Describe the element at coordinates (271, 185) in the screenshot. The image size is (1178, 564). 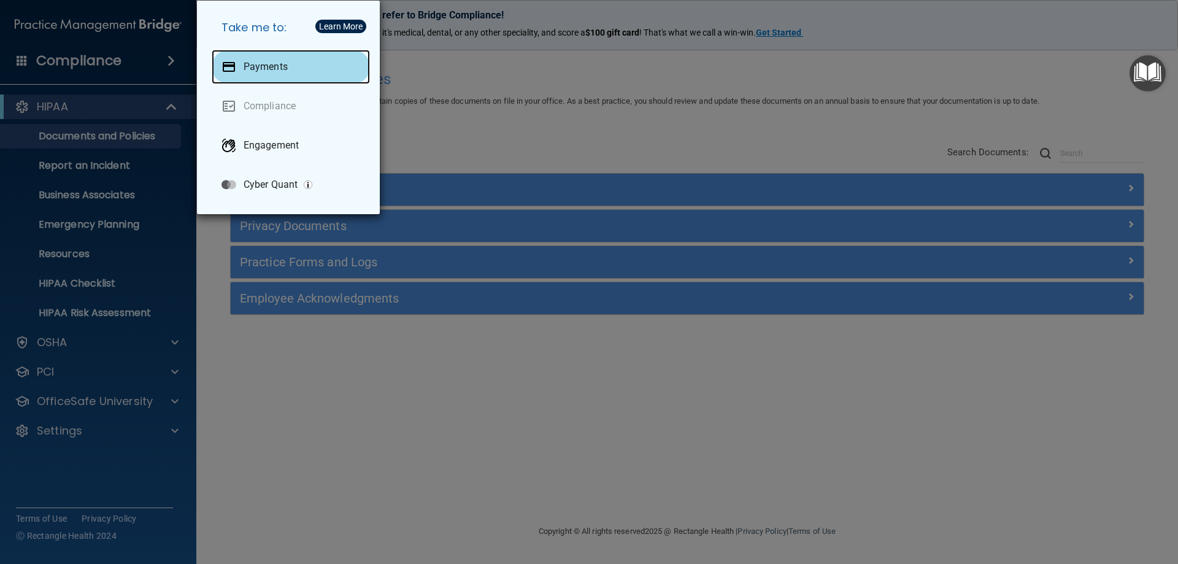
I see `p: Cyber Quant` at that location.